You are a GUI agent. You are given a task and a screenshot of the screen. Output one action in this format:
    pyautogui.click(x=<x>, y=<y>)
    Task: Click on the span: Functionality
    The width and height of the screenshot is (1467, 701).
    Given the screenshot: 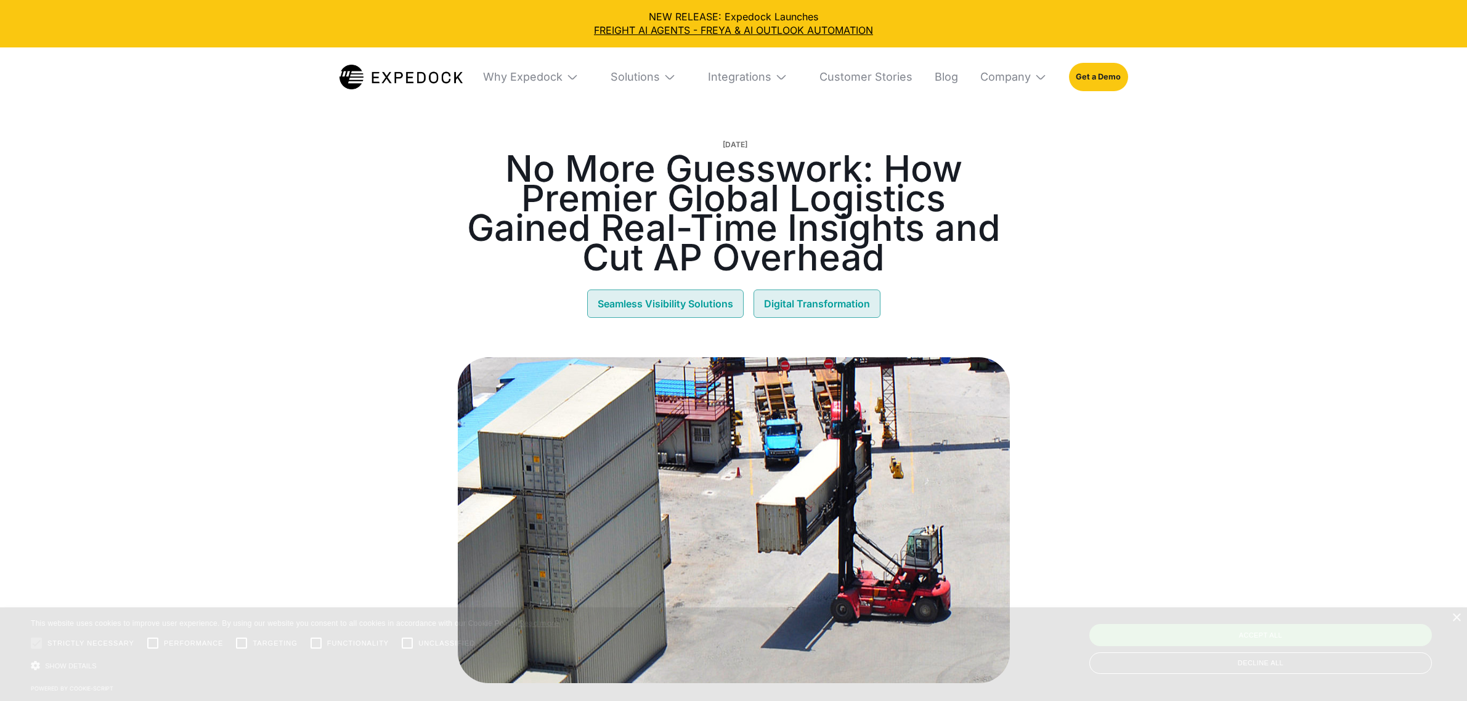 What is the action you would take?
    pyautogui.click(x=358, y=643)
    